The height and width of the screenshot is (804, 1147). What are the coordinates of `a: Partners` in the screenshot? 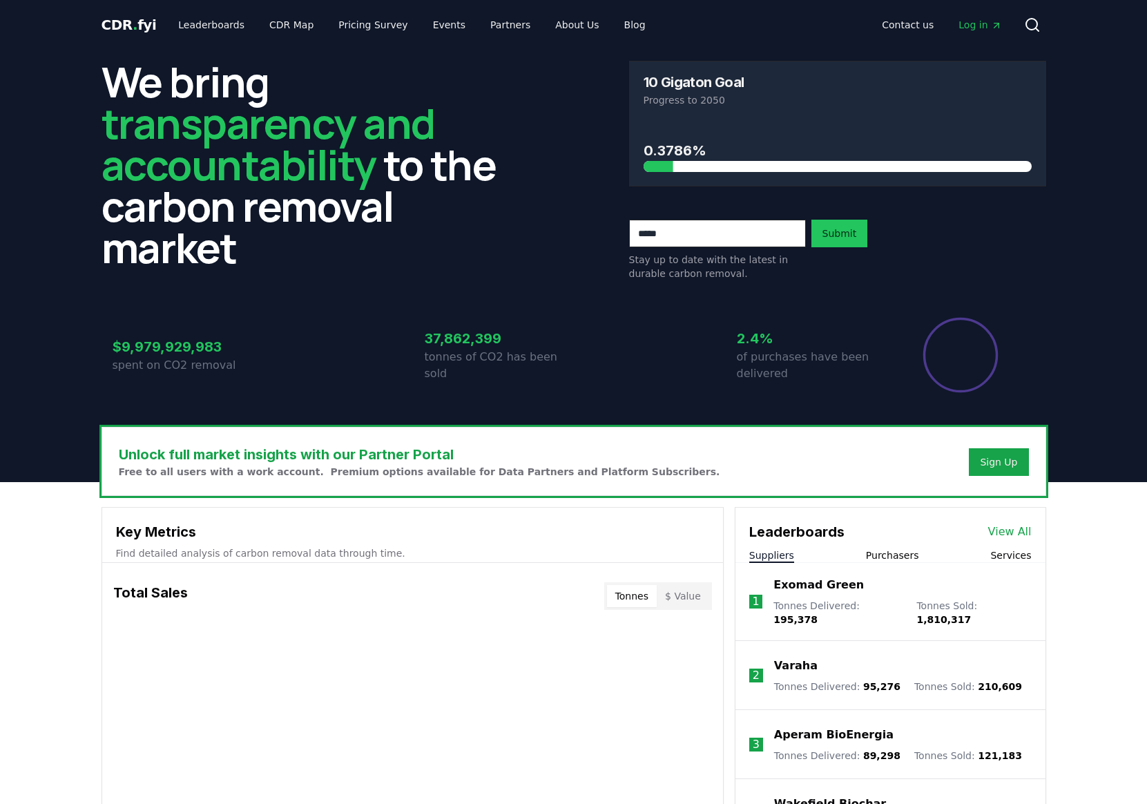 It's located at (510, 25).